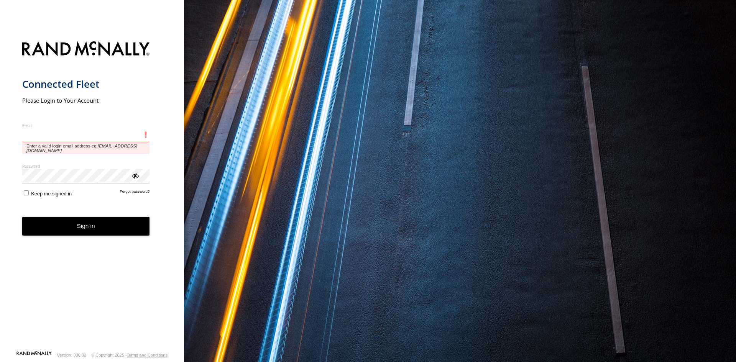 The height and width of the screenshot is (362, 736). I want to click on div: ViewPassword, so click(135, 176).